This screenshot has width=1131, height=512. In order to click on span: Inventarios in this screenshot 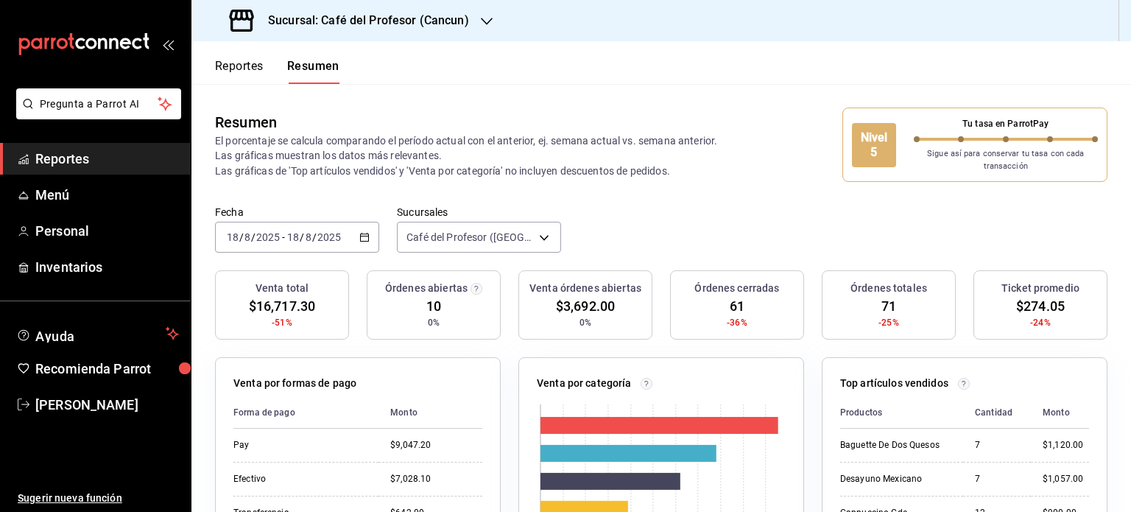, I will do `click(107, 266)`.